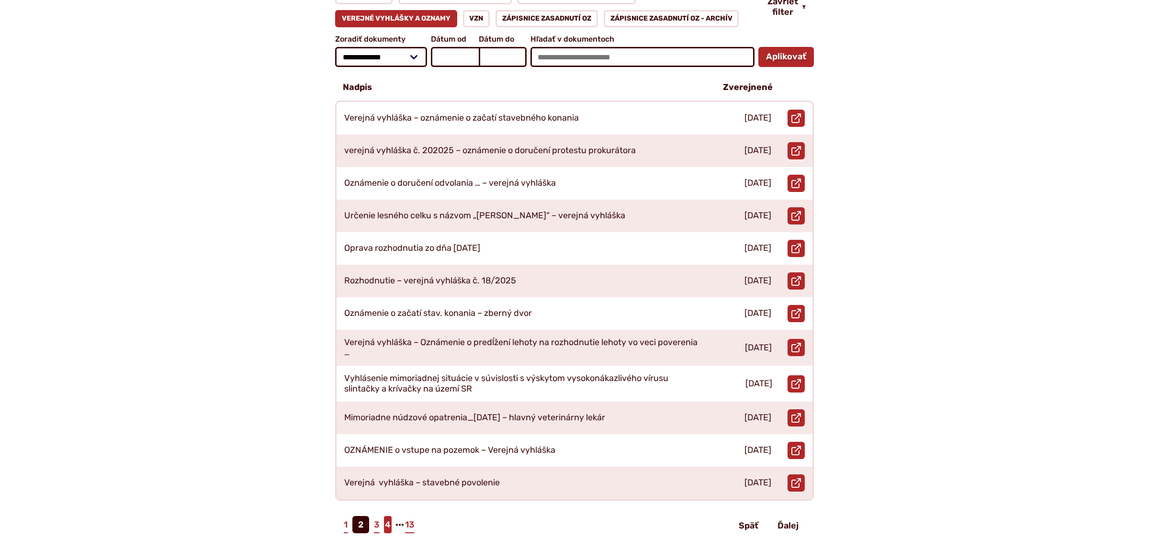  Describe the element at coordinates (381, 39) in the screenshot. I see `span: Zoradiť dokumenty` at that location.